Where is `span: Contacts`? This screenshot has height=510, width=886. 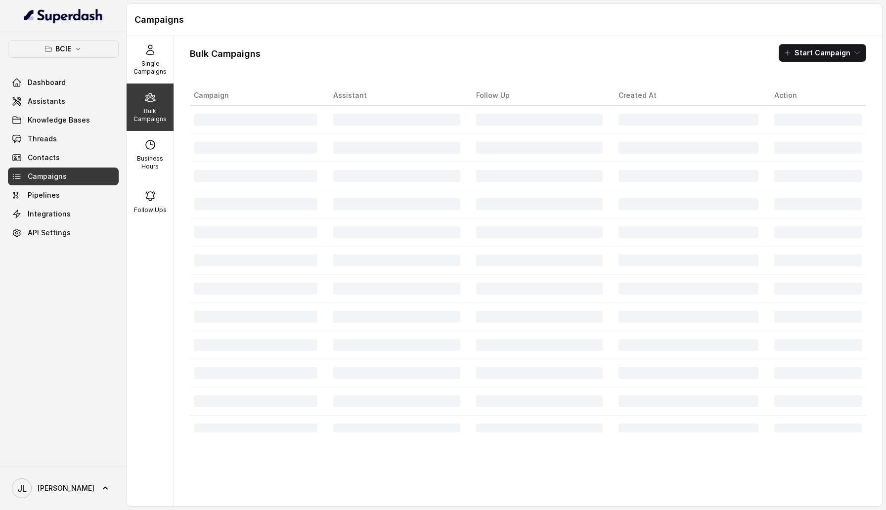
span: Contacts is located at coordinates (44, 158).